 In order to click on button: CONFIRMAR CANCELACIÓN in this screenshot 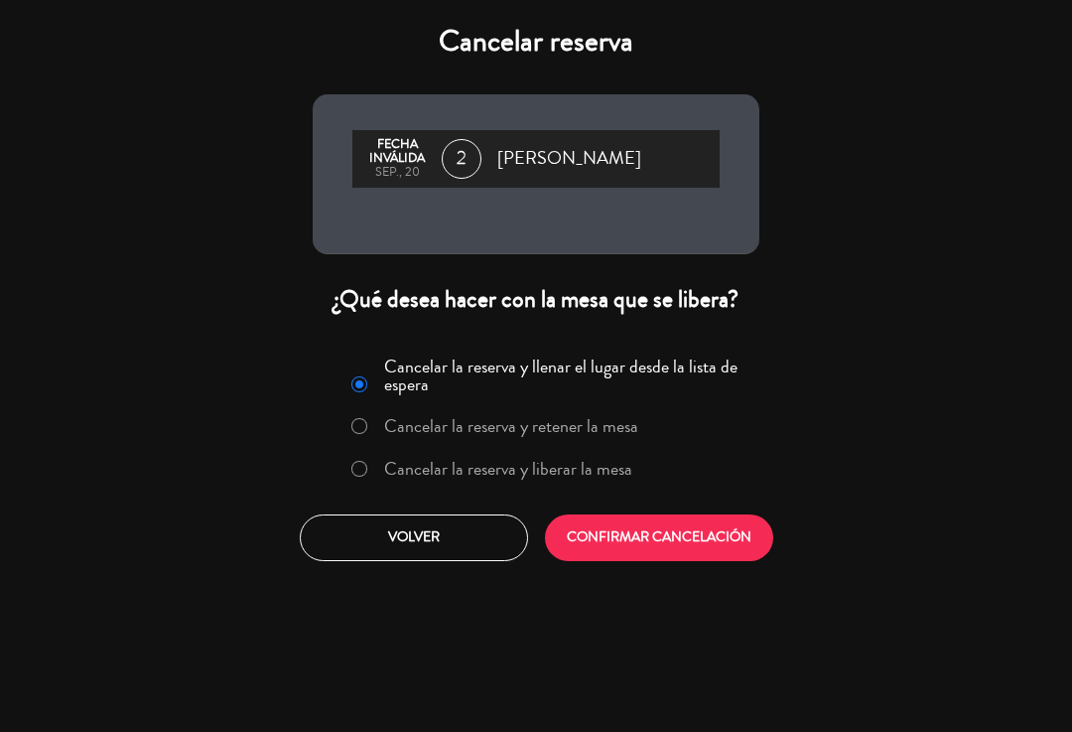, I will do `click(659, 537)`.